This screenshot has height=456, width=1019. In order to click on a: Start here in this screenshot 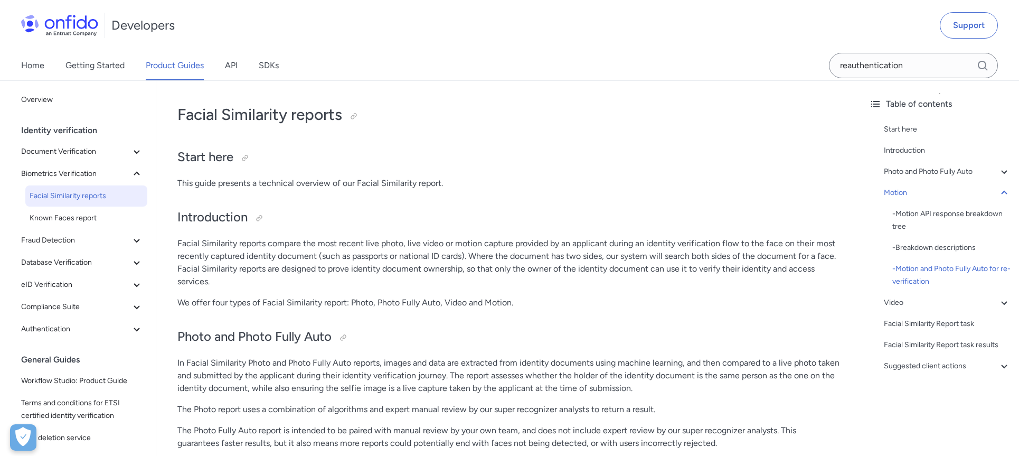, I will do `click(947, 129)`.